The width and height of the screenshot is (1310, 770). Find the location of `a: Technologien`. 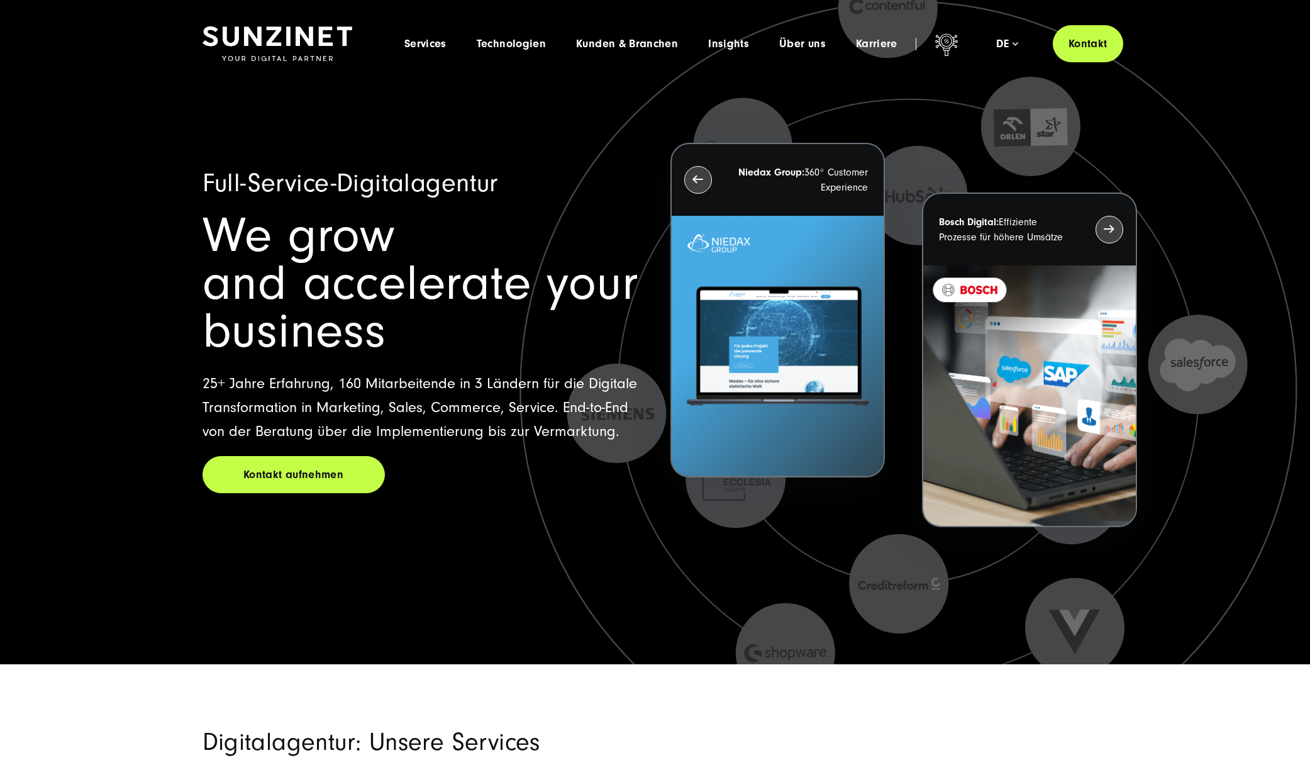

a: Technologien is located at coordinates (511, 44).